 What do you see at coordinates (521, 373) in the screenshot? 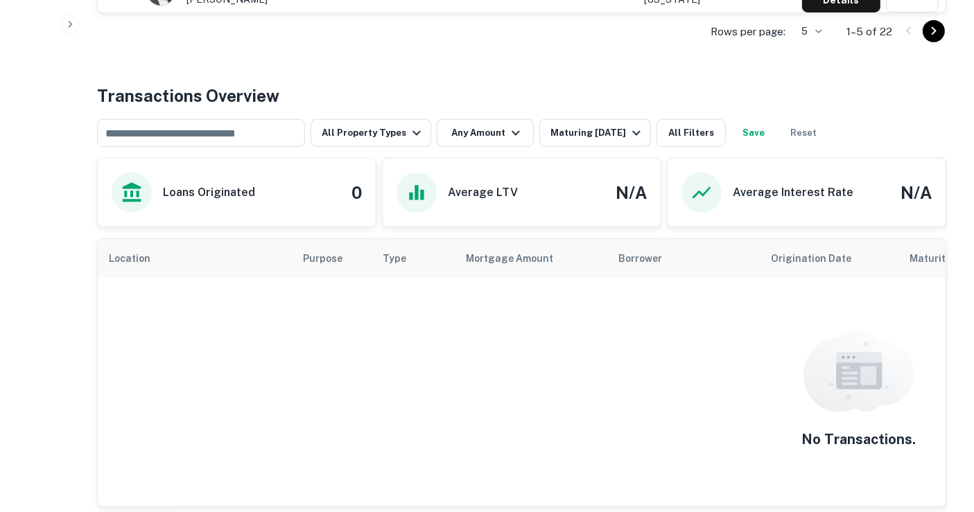
I see `div: scrollable content` at bounding box center [521, 373].